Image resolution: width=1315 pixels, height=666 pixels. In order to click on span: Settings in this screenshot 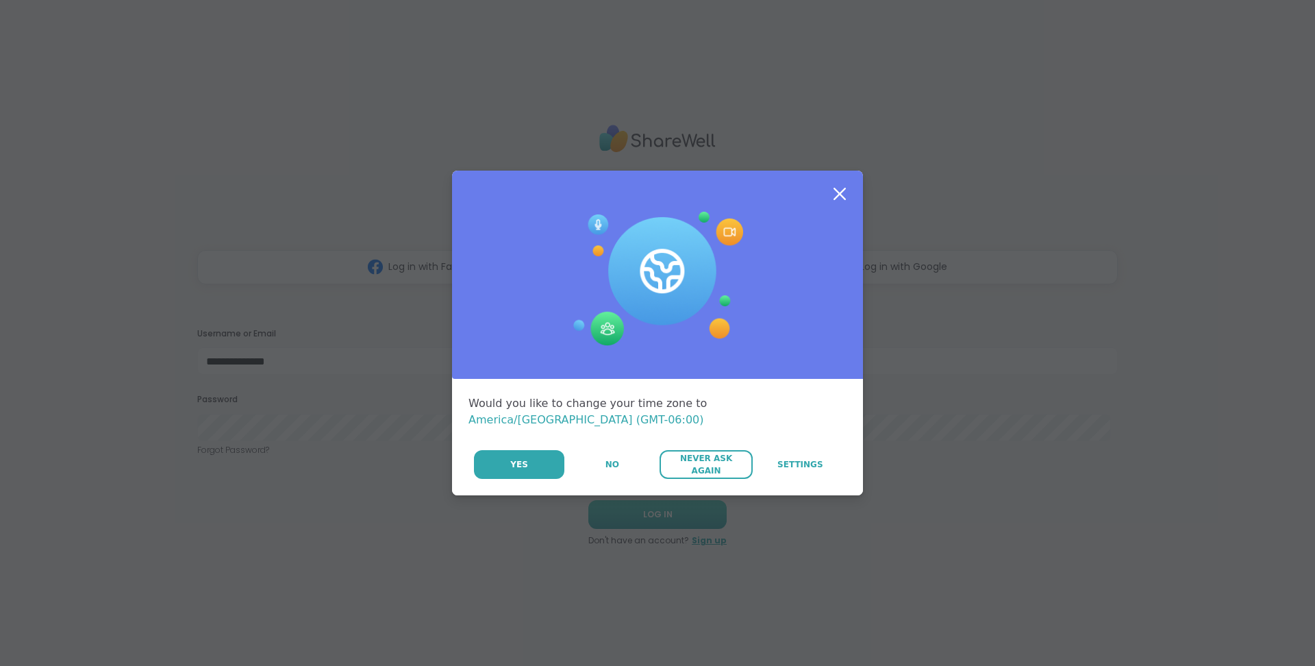, I will do `click(800, 464)`.